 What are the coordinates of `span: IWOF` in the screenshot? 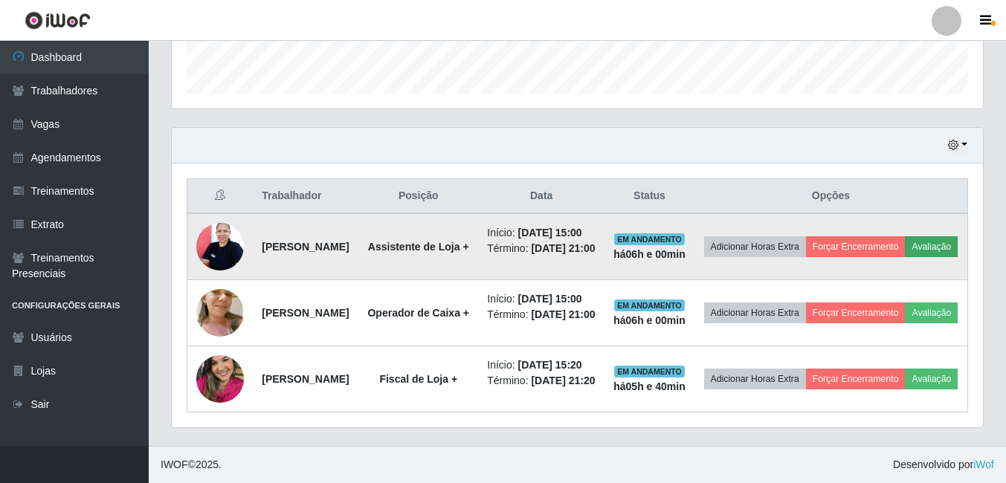 It's located at (174, 465).